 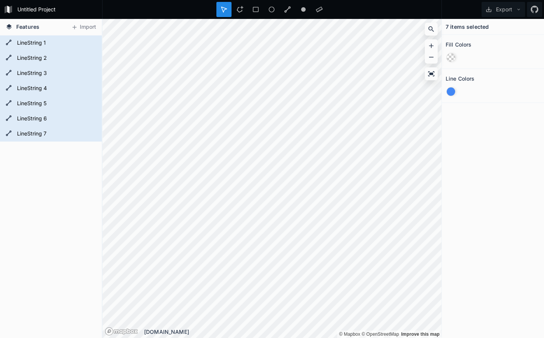 I want to click on a: Mapbox logo, so click(x=122, y=331).